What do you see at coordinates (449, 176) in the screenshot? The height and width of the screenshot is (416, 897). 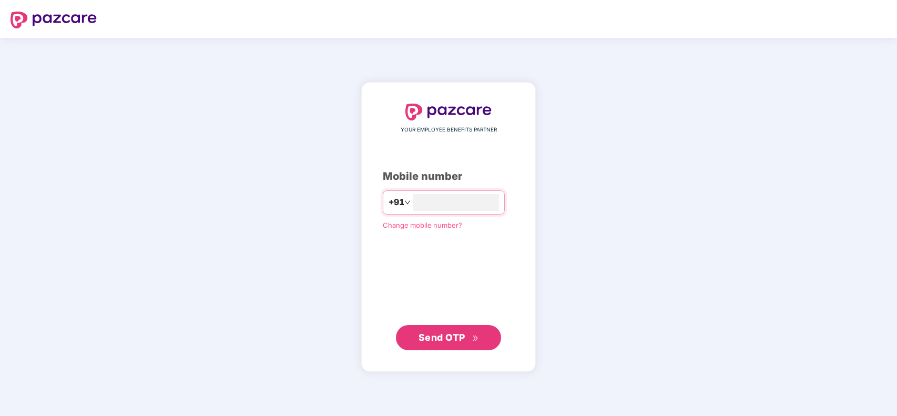 I see `div: Mobile number` at bounding box center [449, 176].